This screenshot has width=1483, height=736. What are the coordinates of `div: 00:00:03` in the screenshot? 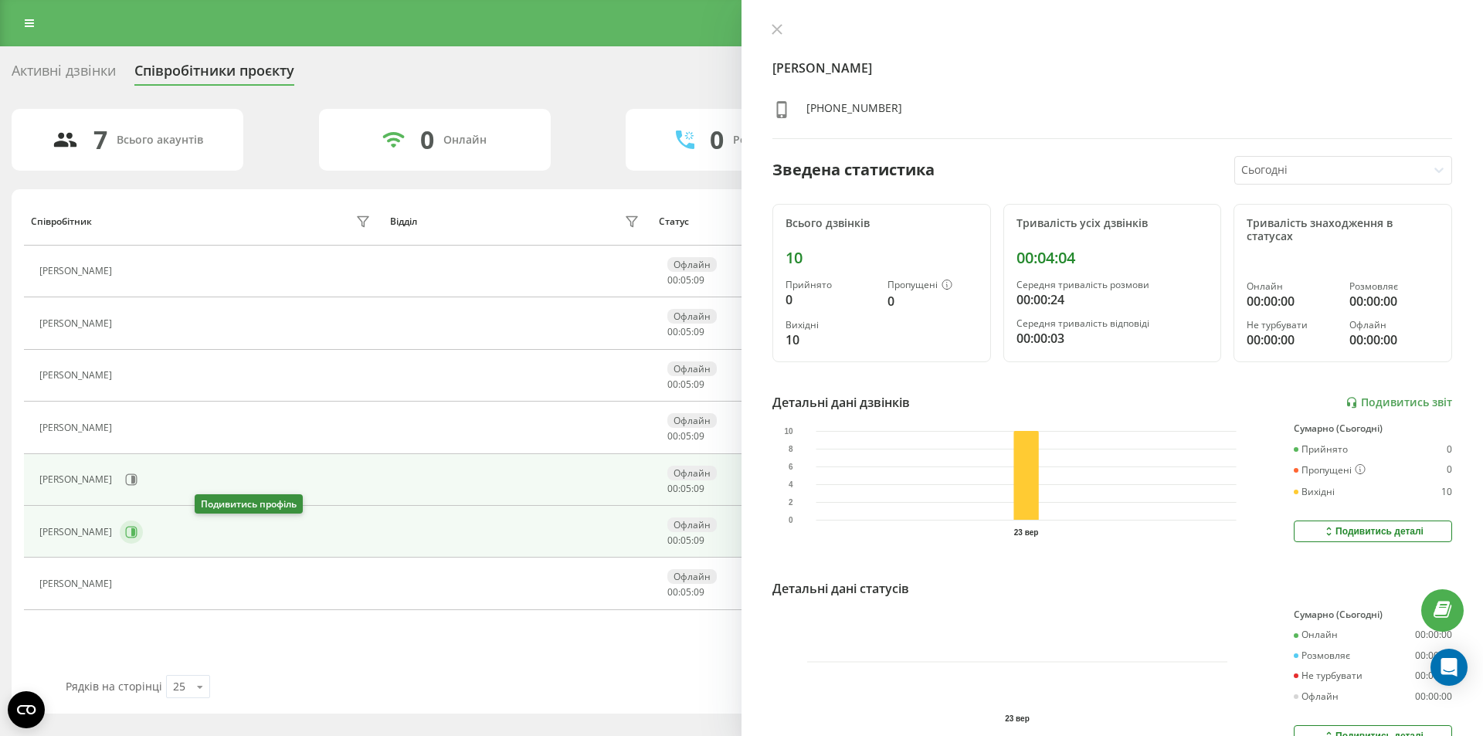 It's located at (1112, 338).